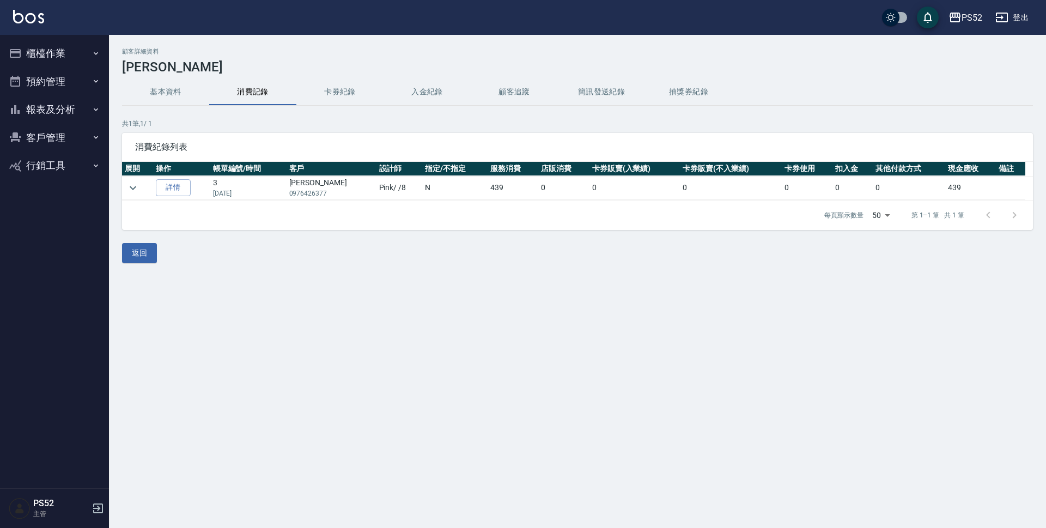 Image resolution: width=1046 pixels, height=528 pixels. Describe the element at coordinates (61, 514) in the screenshot. I see `p: 主管` at that location.